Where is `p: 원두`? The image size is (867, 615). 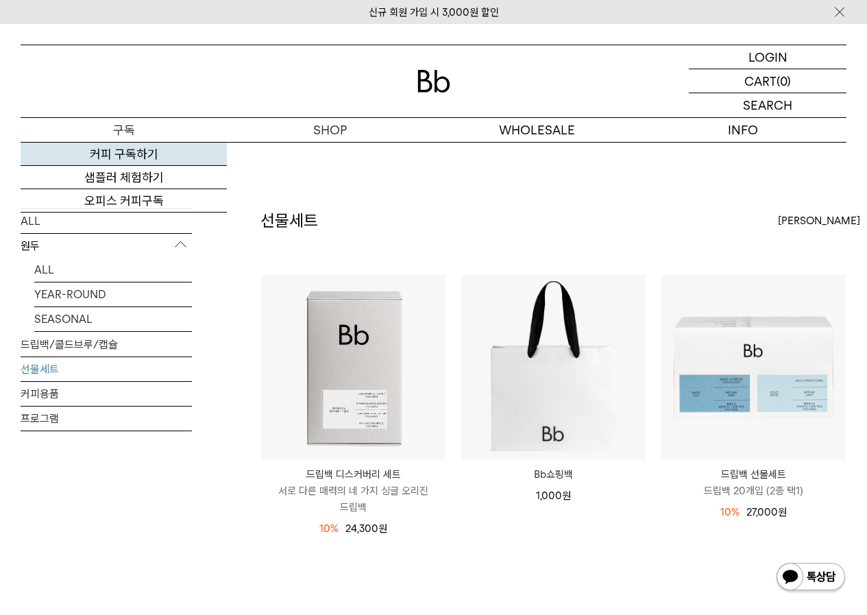
p: 원두 is located at coordinates (106, 246).